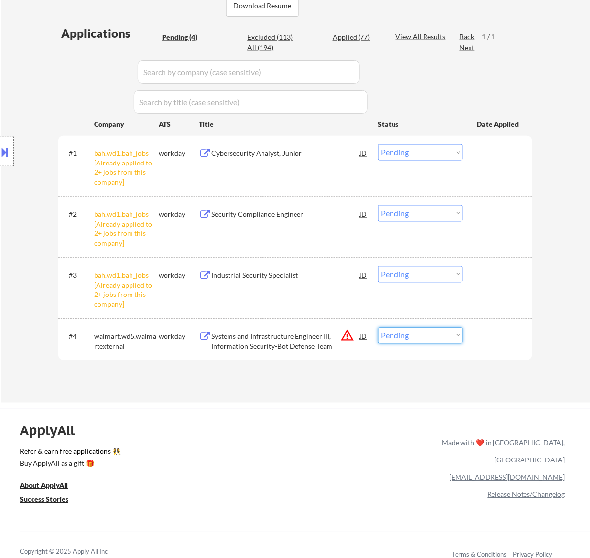  I want to click on div: ATS, so click(179, 124).